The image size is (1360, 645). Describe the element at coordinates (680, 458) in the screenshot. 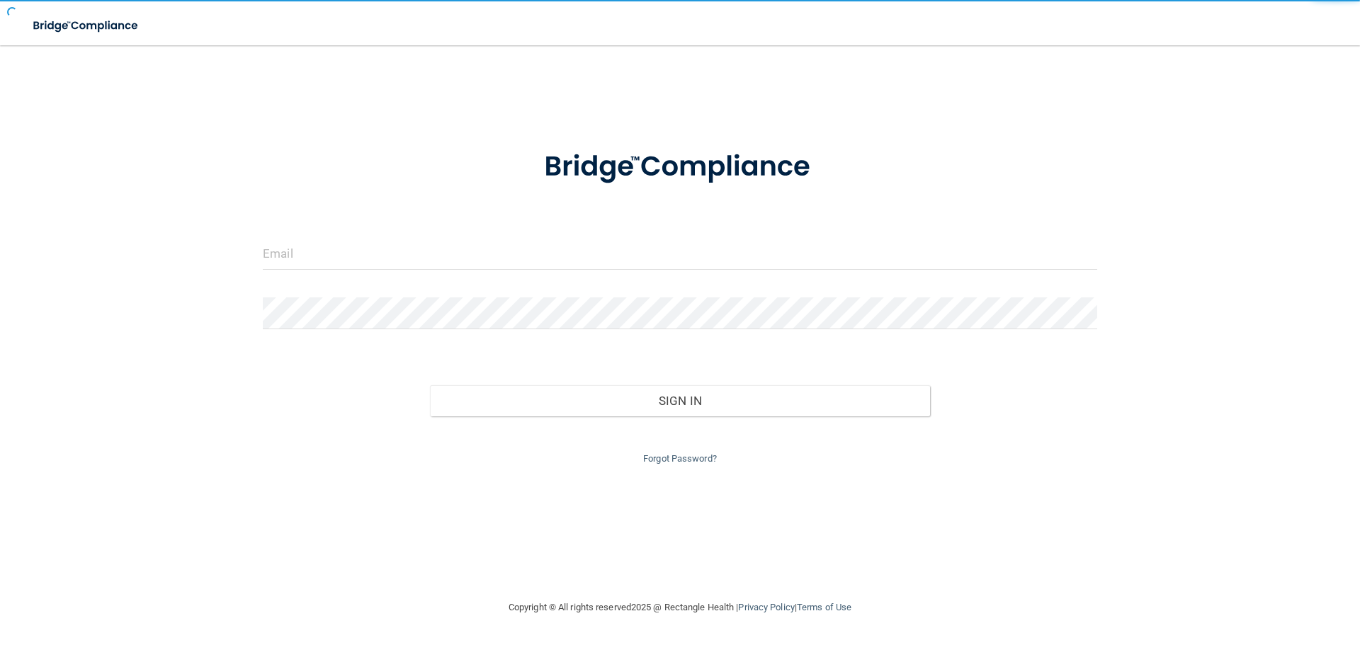

I see `a: Forgot Password?` at that location.